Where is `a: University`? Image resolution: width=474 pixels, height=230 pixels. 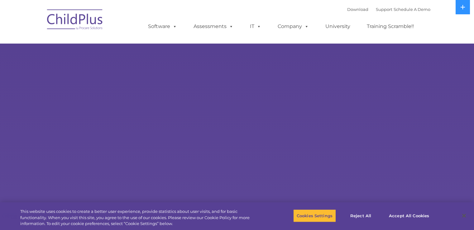
a: University is located at coordinates (338, 26).